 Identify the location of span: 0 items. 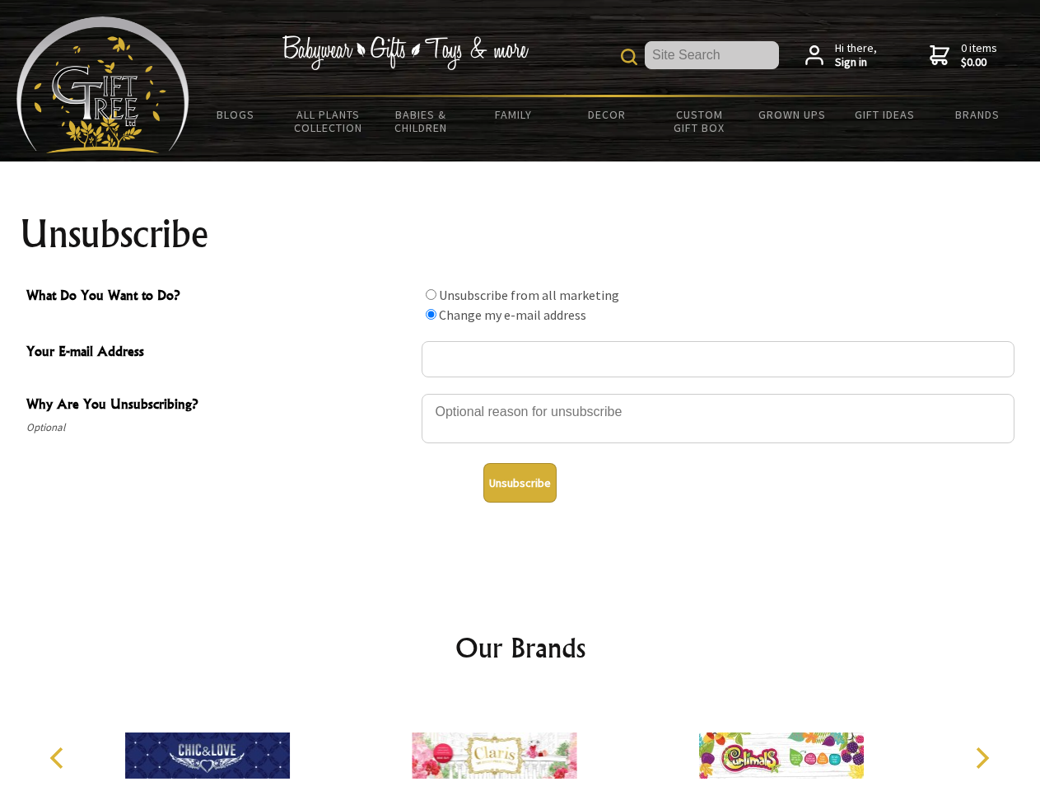
(979, 55).